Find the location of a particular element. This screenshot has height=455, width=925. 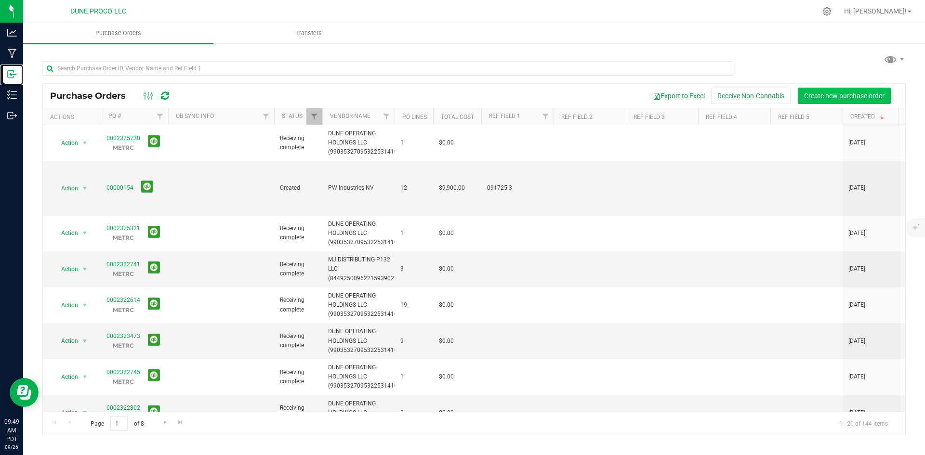

a: Created is located at coordinates (868, 117).